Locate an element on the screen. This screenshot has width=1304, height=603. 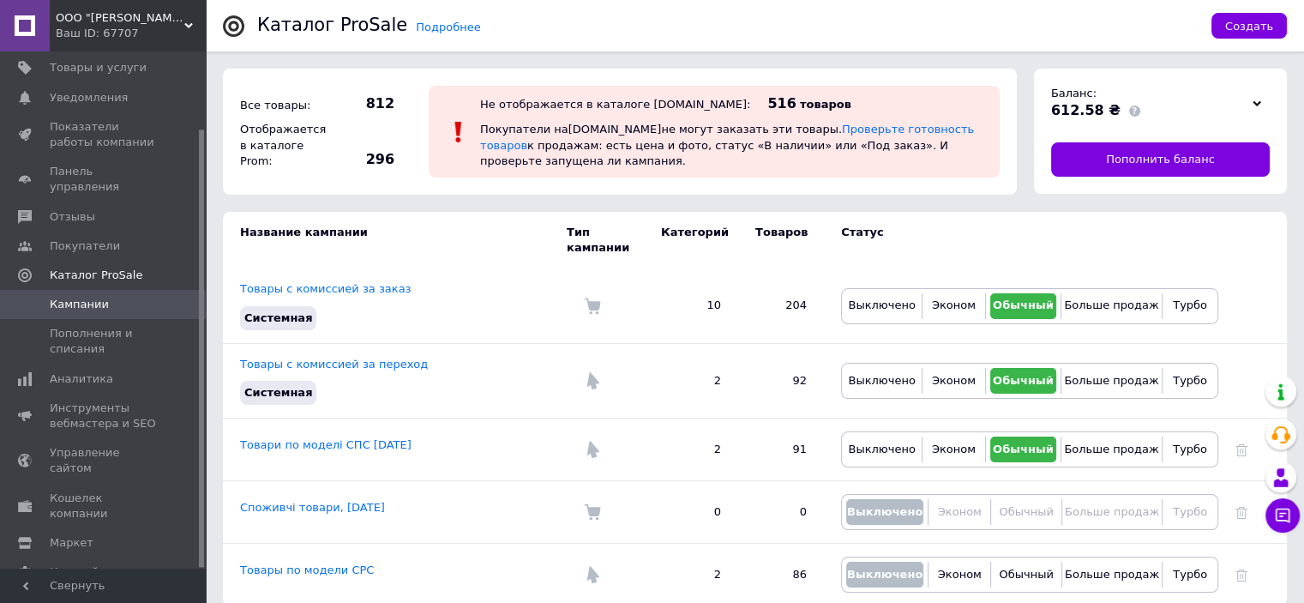
span: Кошелек компании is located at coordinates (104, 506).